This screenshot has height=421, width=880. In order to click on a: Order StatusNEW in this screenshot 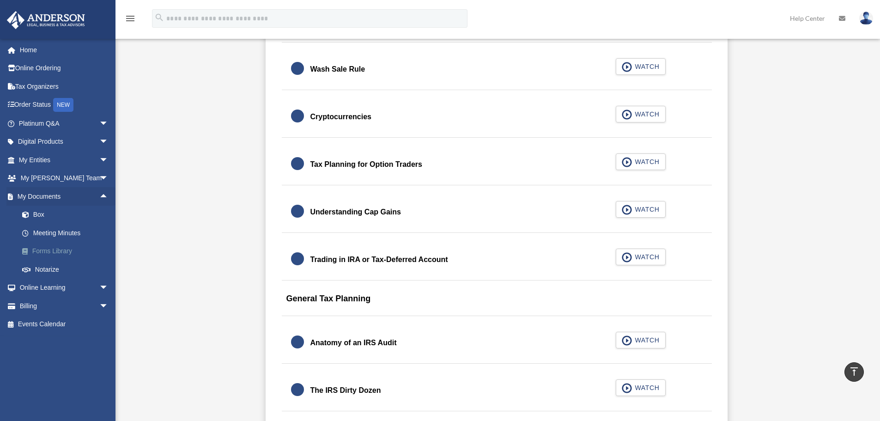, I will do `click(64, 105)`.